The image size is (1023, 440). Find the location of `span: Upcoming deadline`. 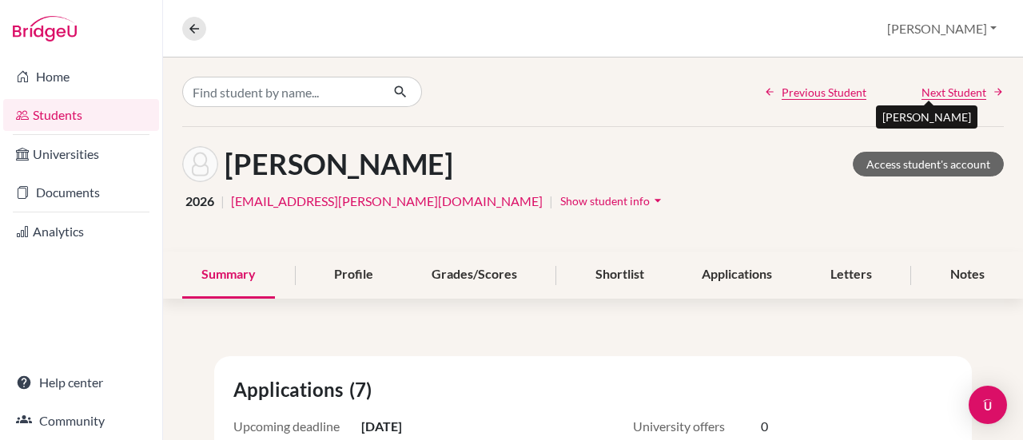

span: Upcoming deadline is located at coordinates (297, 427).